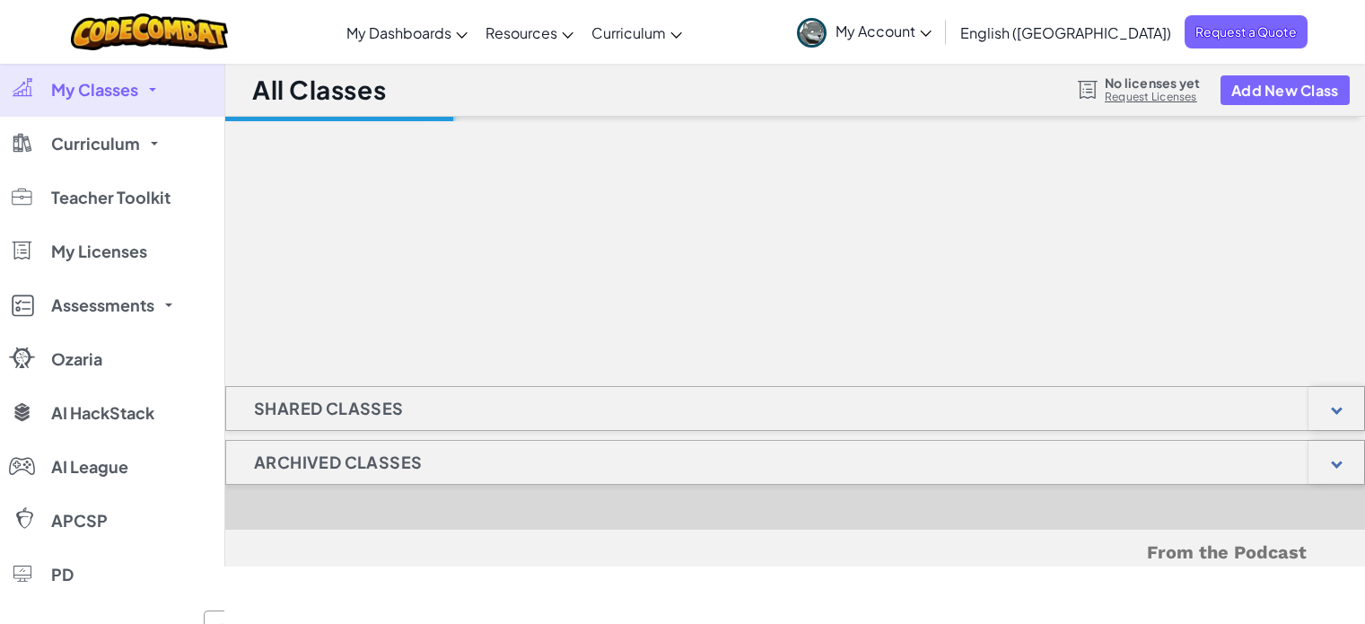 The width and height of the screenshot is (1365, 624). Describe the element at coordinates (94, 90) in the screenshot. I see `span: My Classes` at that location.